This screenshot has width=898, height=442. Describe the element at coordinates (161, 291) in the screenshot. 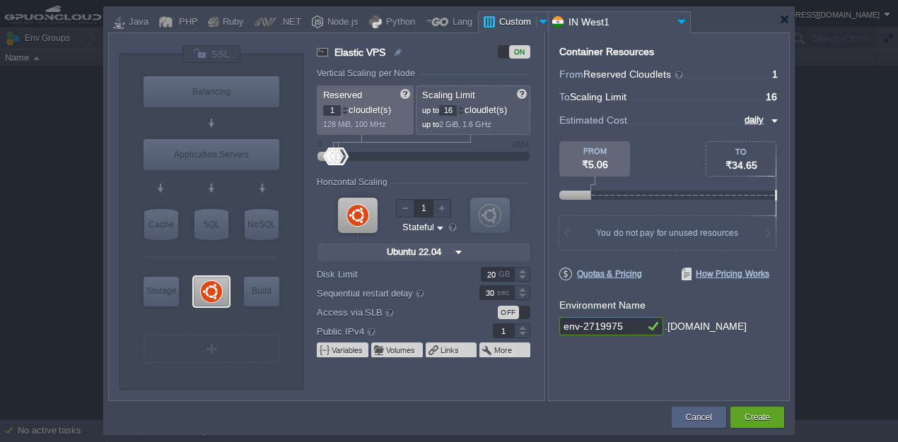

I see `div: Storage` at that location.